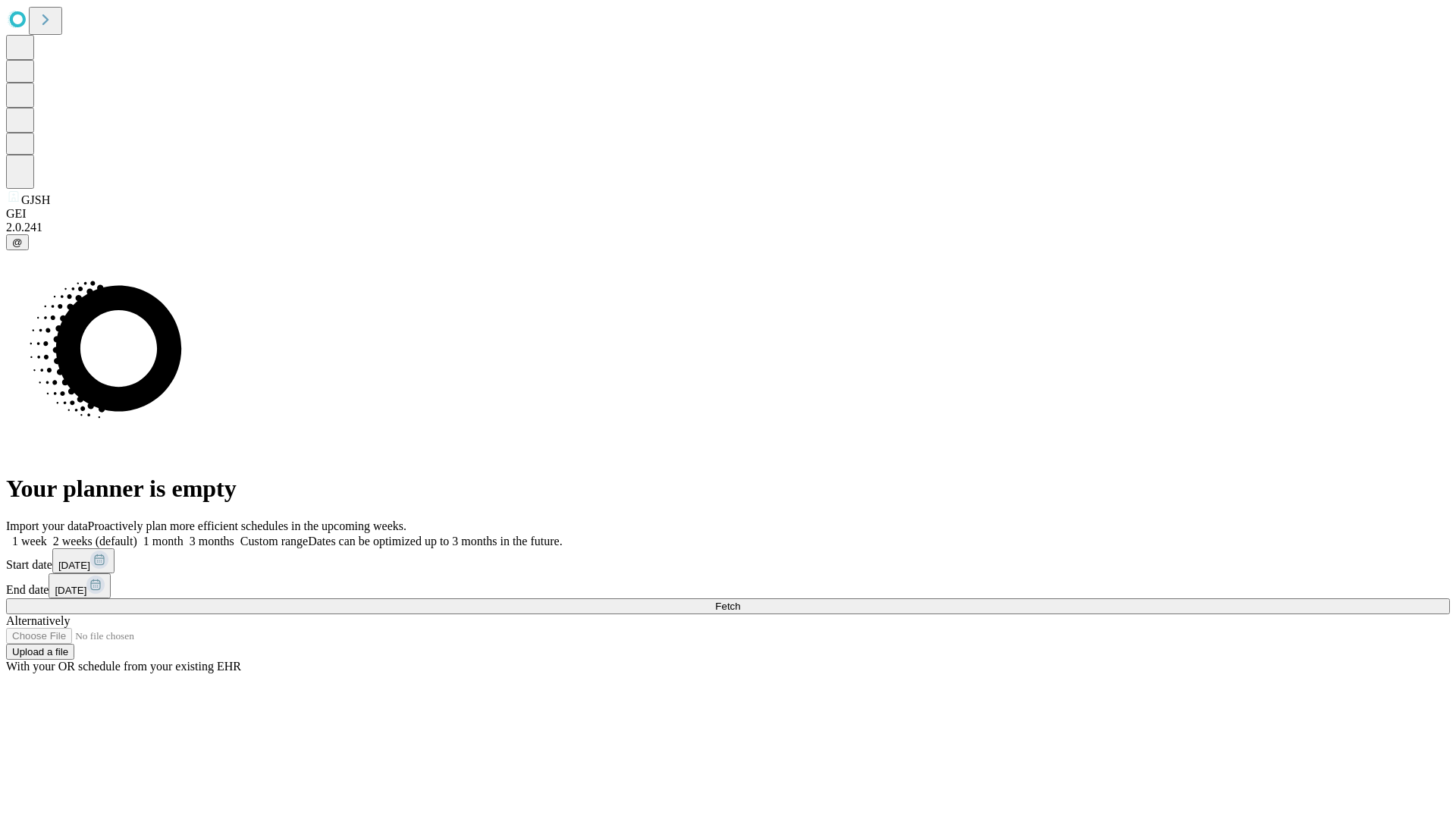 The height and width of the screenshot is (819, 1456). What do you see at coordinates (40, 651) in the screenshot?
I see `button: Upload a file` at bounding box center [40, 651].